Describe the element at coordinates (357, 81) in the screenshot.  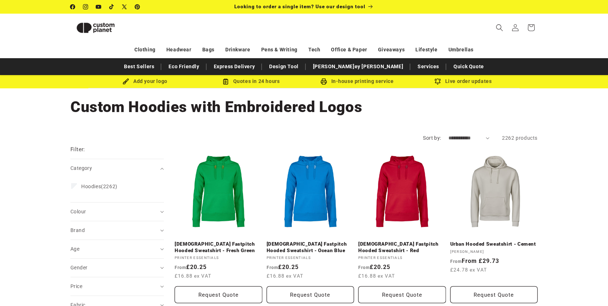
I see `div: In-house printing service` at that location.